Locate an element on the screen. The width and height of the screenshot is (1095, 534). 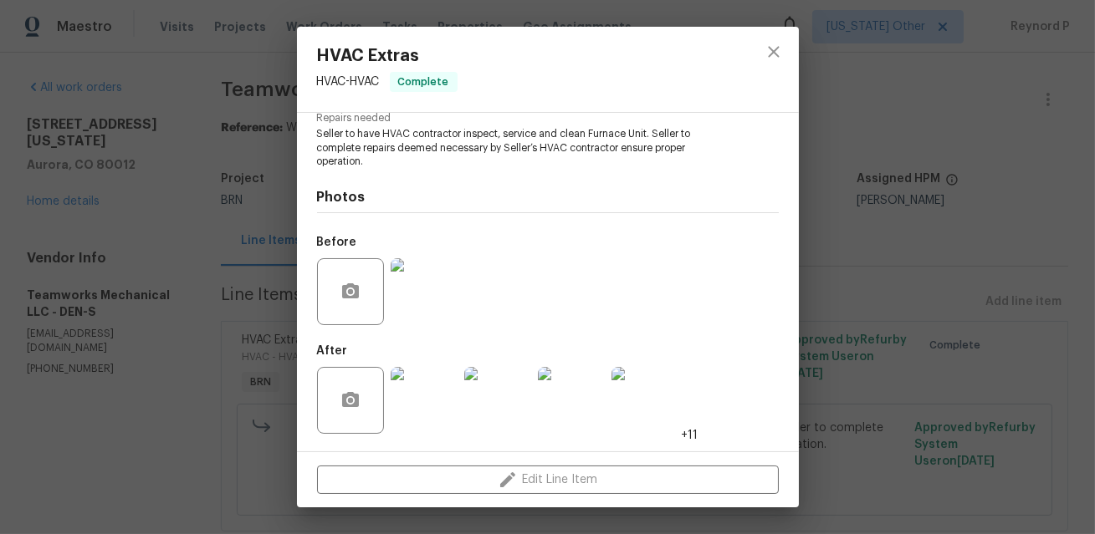
h4: Photos is located at coordinates (548, 197).